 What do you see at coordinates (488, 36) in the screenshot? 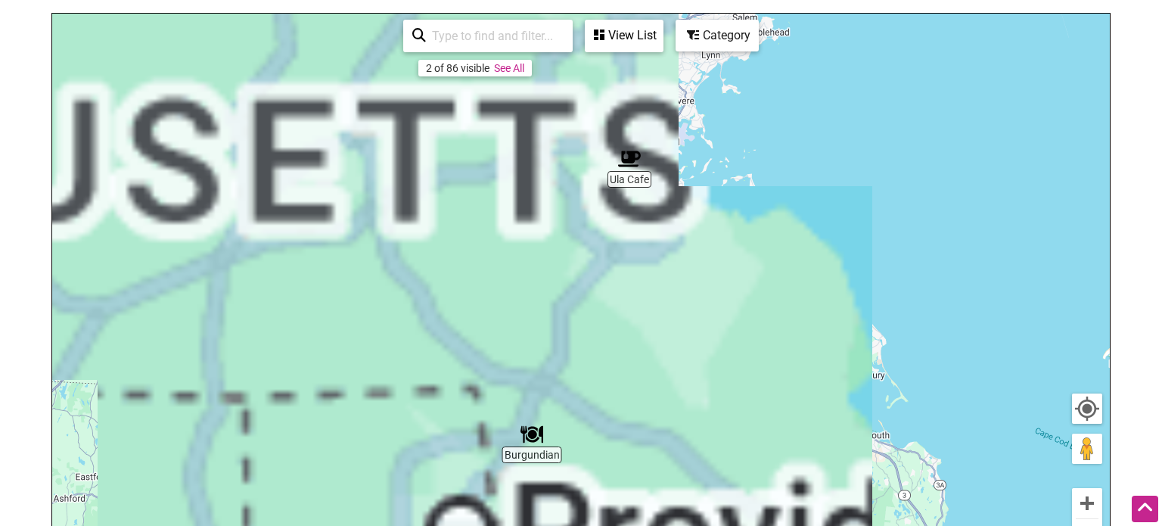
I see `div: Type to search and filter` at bounding box center [488, 36].